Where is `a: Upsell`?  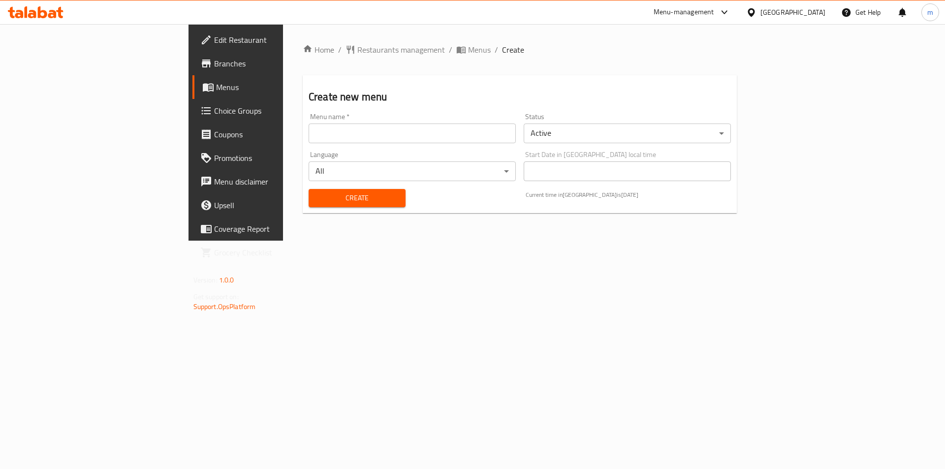 a: Upsell is located at coordinates (269, 205).